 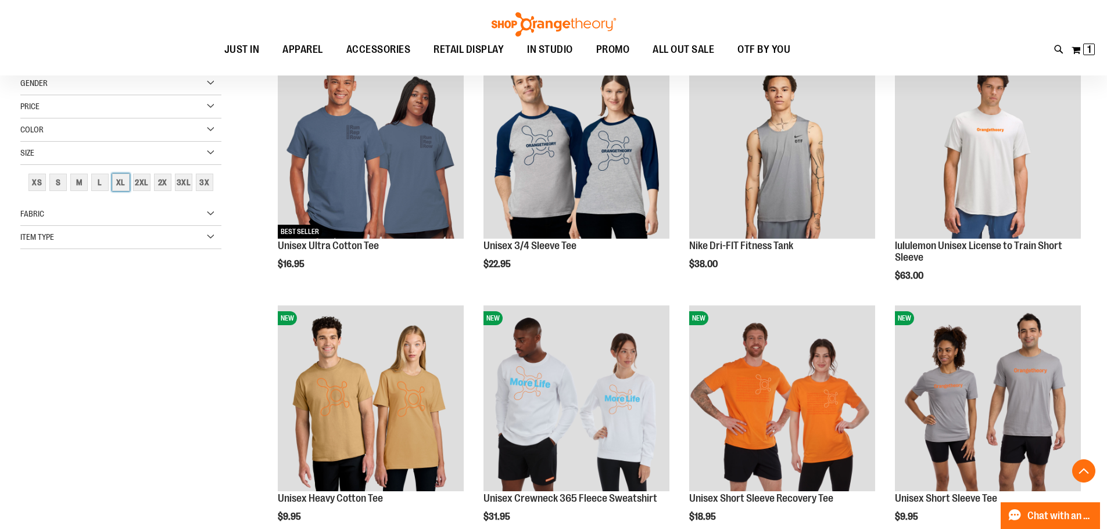 What do you see at coordinates (300, 232) in the screenshot?
I see `span: BEST SELLER` at bounding box center [300, 232].